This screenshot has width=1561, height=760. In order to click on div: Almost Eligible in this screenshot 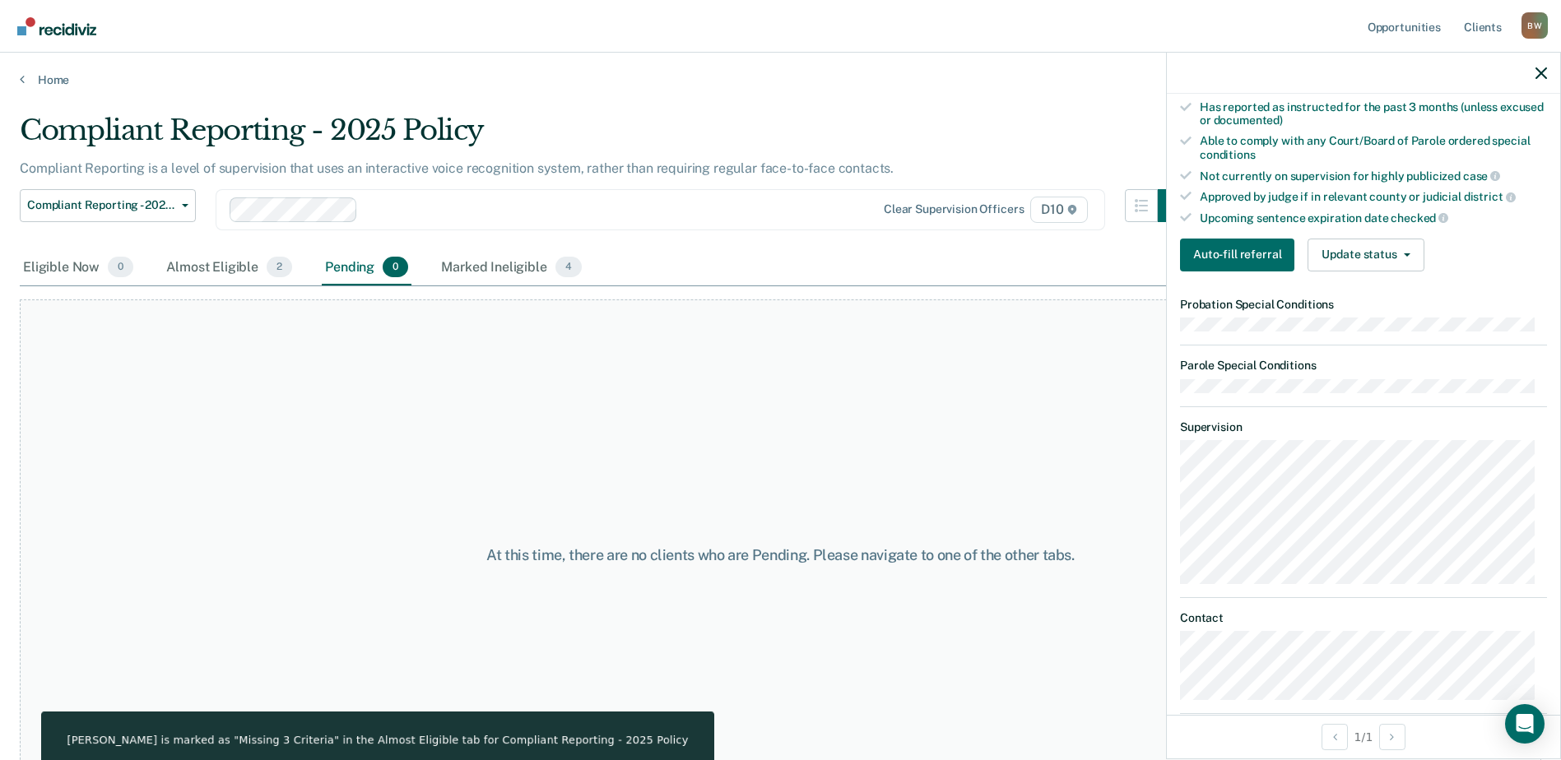, I will do `click(229, 268)`.